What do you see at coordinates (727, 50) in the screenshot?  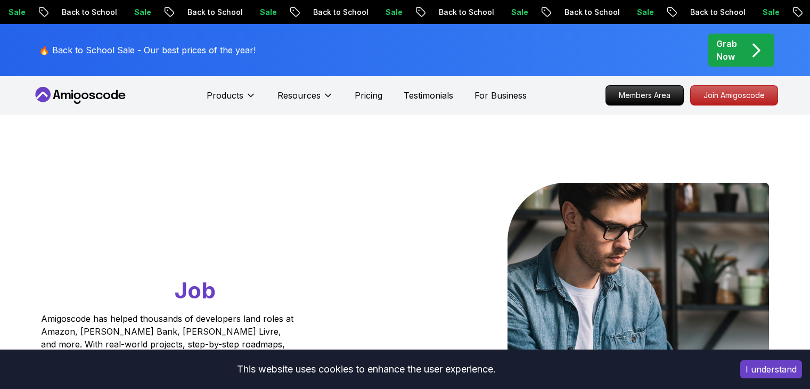 I see `p: Grab Now` at bounding box center [727, 50].